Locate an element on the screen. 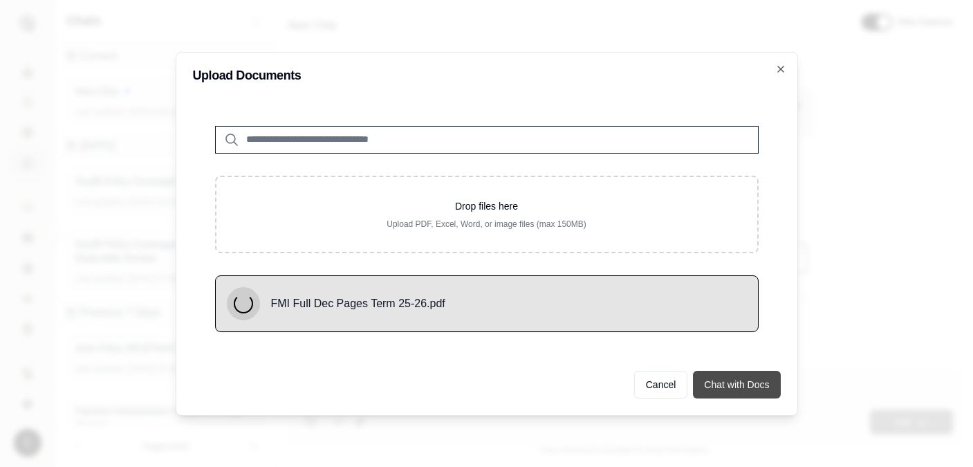  h2: Upload Documents is located at coordinates (487, 75).